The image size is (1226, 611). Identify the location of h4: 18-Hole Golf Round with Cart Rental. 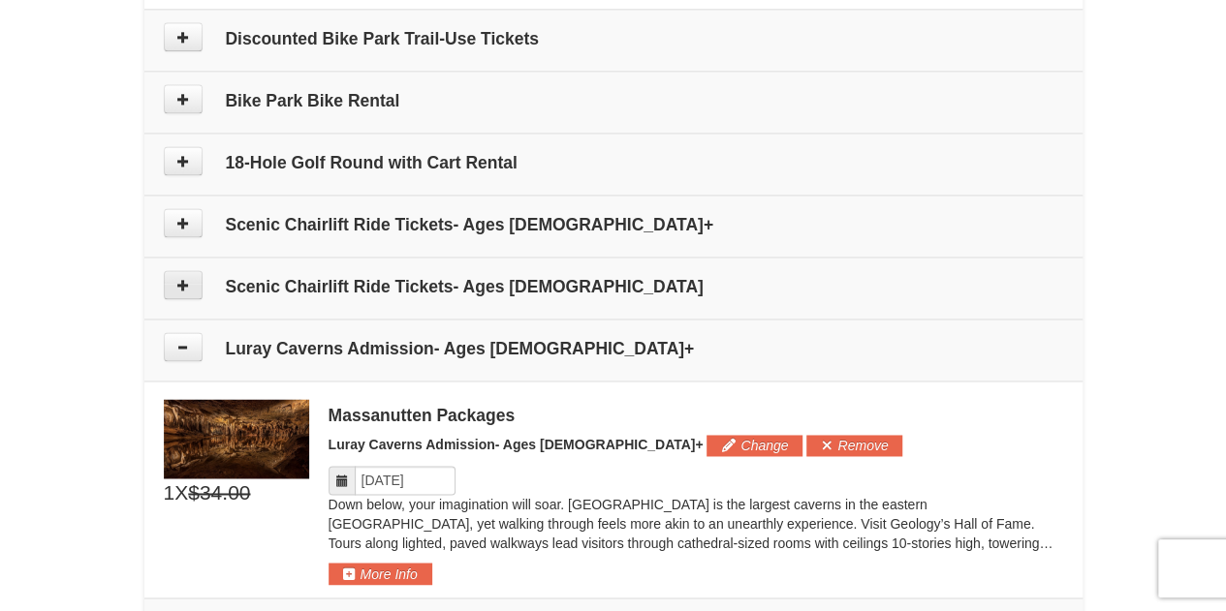
(613, 163).